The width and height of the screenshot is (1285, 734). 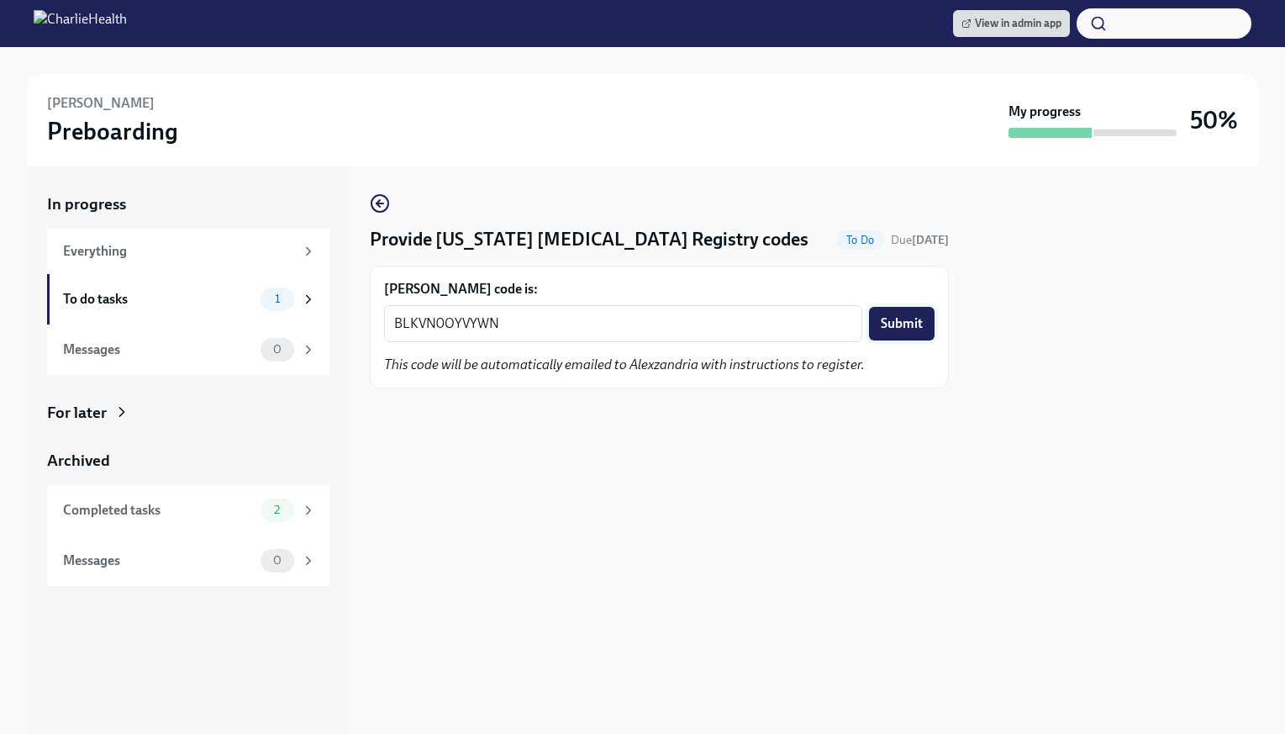 What do you see at coordinates (188, 461) in the screenshot?
I see `div: Archived` at bounding box center [188, 461].